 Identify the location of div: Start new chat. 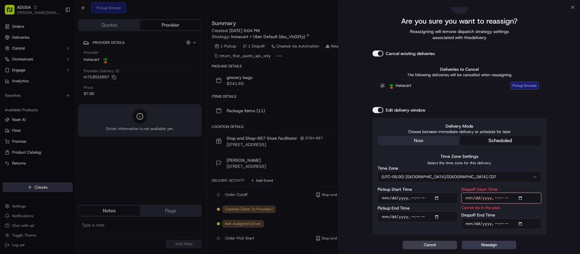
(60, 61).